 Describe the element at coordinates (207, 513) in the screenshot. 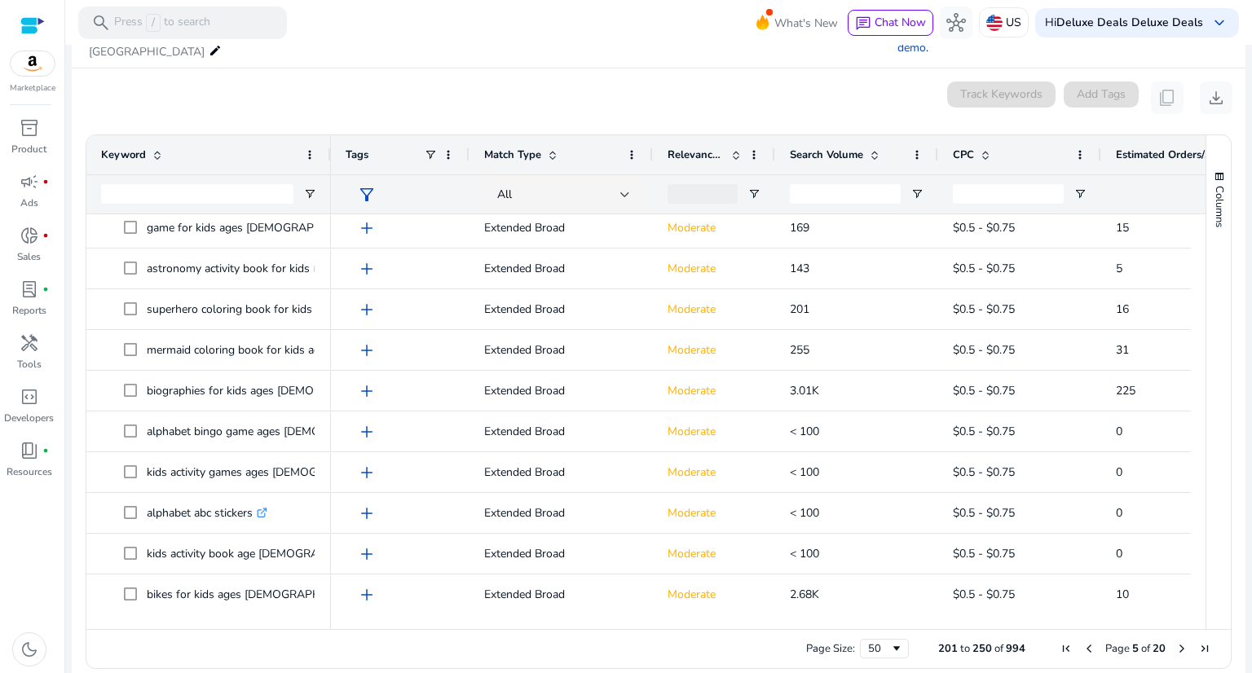

I see `p: alphabet abc stickers` at that location.